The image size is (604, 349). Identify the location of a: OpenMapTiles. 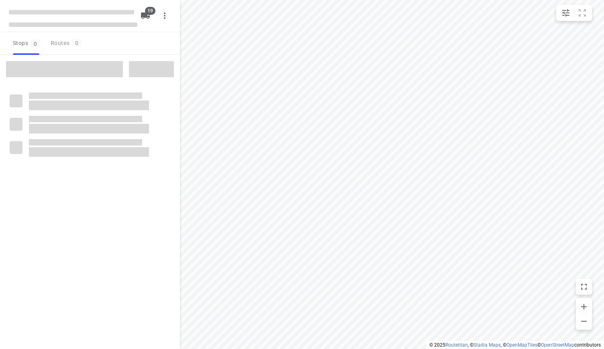
(522, 345).